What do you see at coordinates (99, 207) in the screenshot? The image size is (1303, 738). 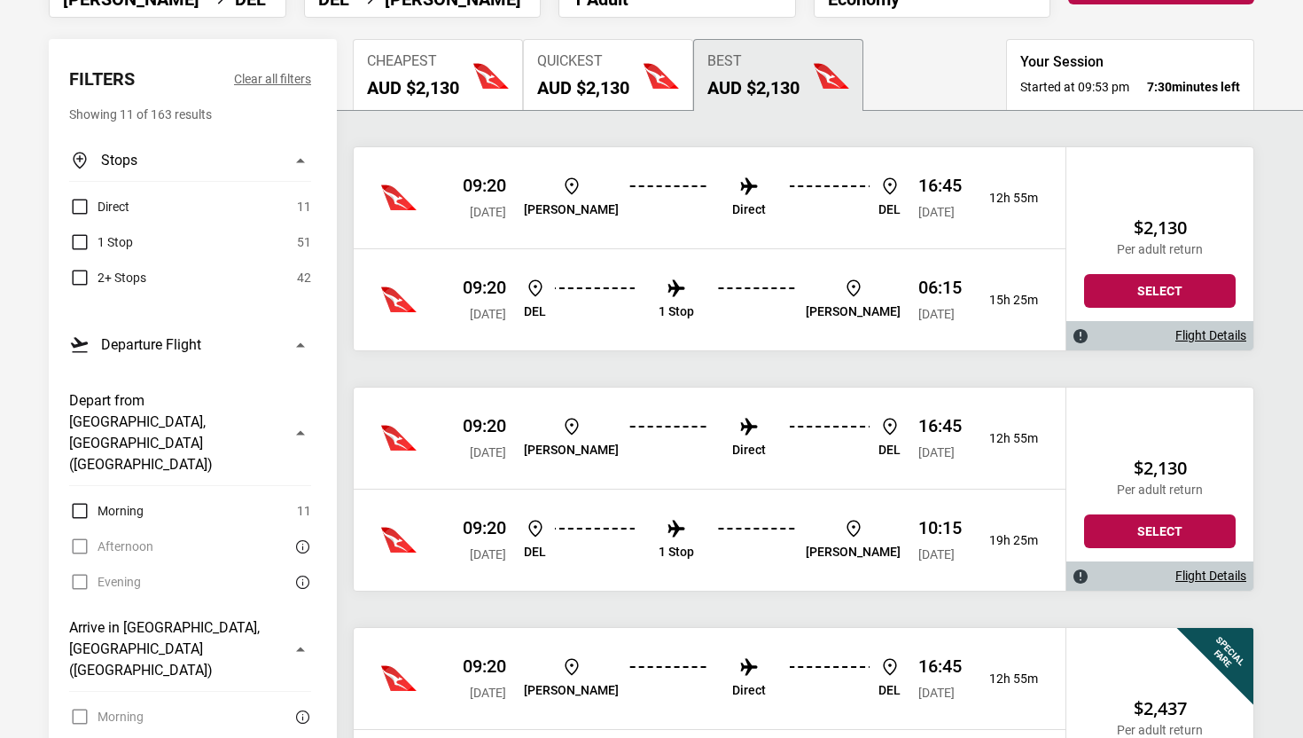 I see `label: Direct` at bounding box center [99, 207].